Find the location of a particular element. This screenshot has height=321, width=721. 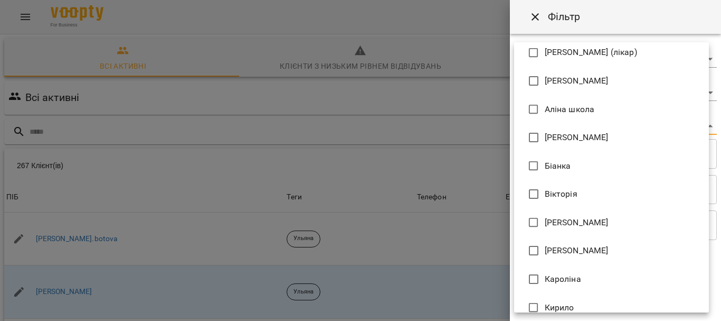

span: Аліна школа is located at coordinates (570, 109).